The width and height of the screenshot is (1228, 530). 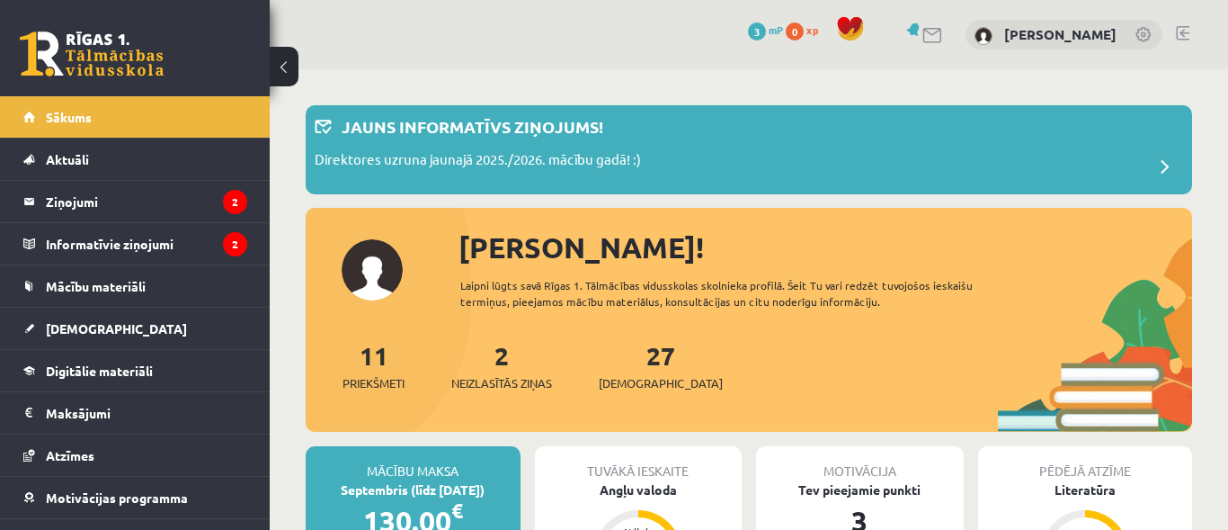 What do you see at coordinates (135, 455) in the screenshot?
I see `a: Atzīmes` at bounding box center [135, 455].